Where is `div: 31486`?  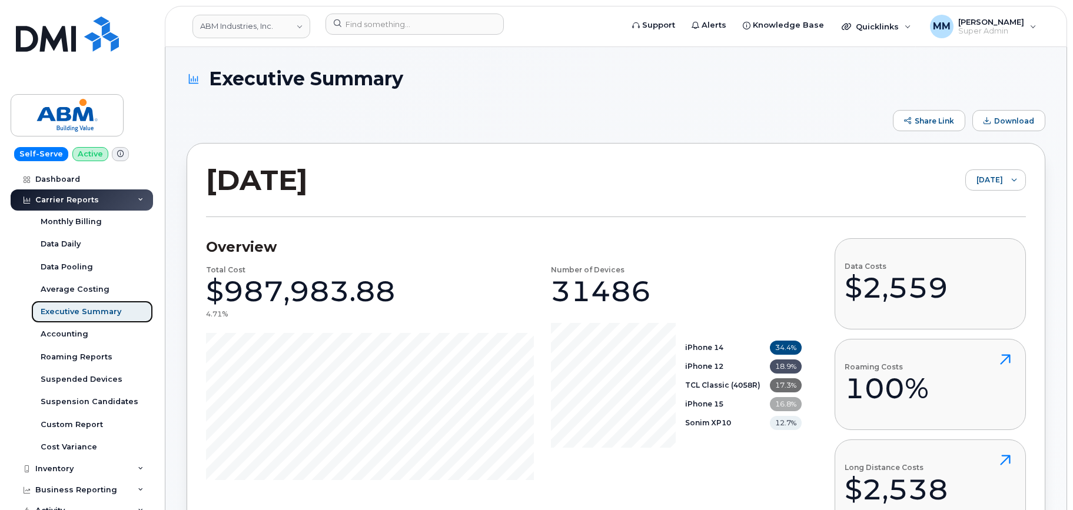
div: 31486 is located at coordinates (601, 291).